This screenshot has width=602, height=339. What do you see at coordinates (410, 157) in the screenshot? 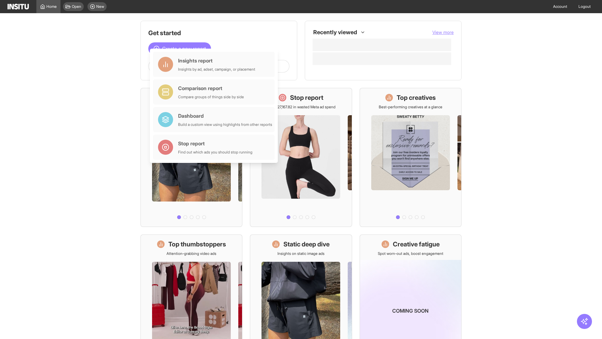
I see `a: Top creativesBest-performing creatives at a glance` at bounding box center [410, 157].